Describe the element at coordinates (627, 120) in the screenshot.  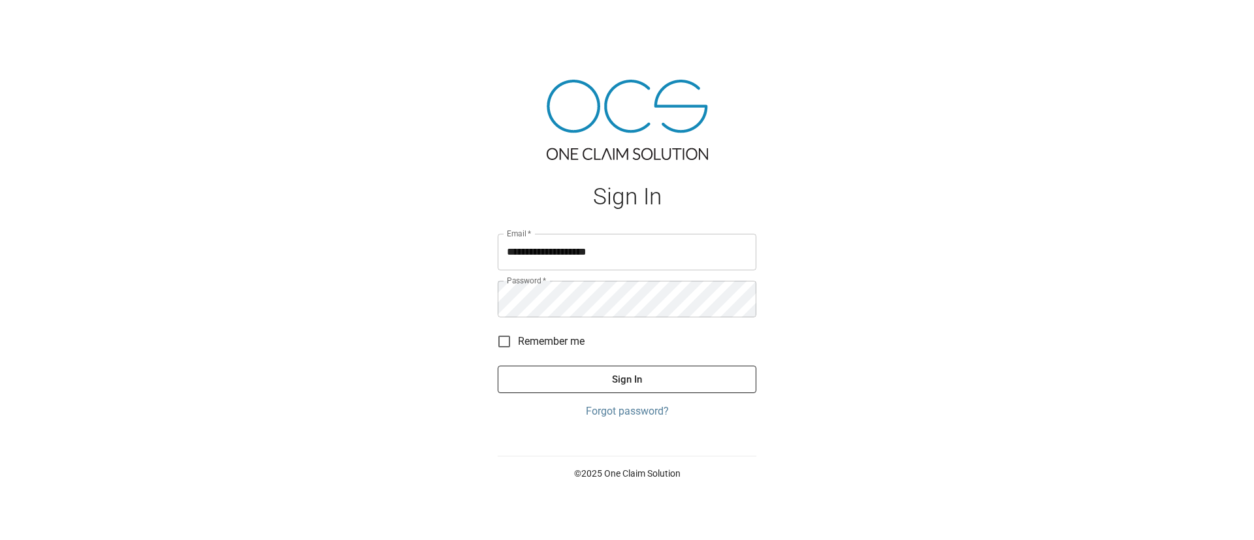
I see `img: ocs-logo-tra.png` at that location.